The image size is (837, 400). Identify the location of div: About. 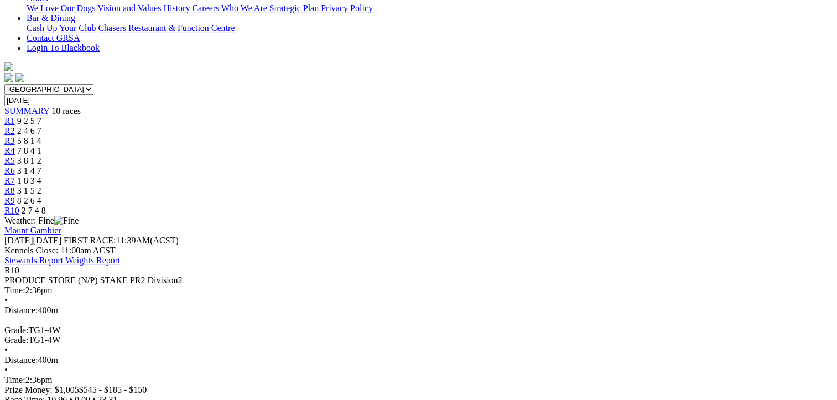
(429, 8).